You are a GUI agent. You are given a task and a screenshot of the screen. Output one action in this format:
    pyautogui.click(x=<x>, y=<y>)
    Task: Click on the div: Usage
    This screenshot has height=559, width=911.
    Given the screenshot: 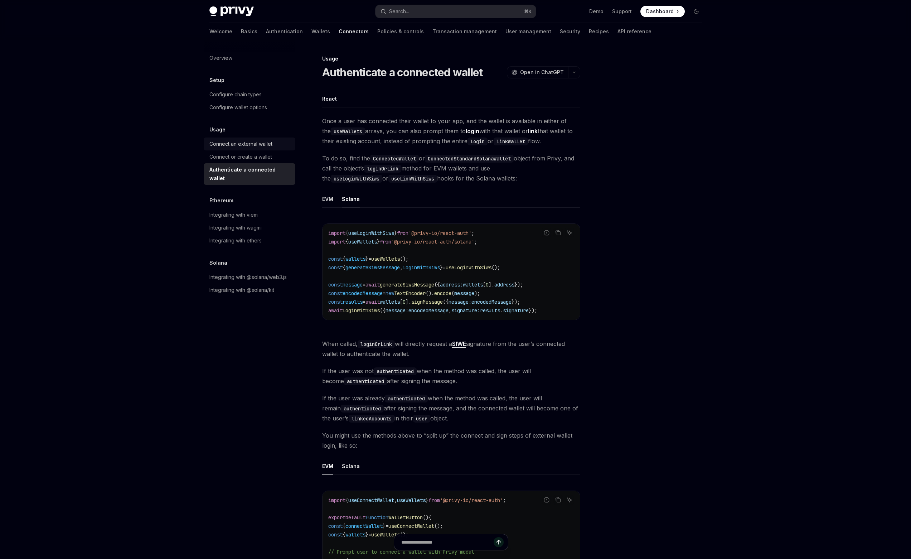 What is the action you would take?
    pyautogui.click(x=451, y=59)
    